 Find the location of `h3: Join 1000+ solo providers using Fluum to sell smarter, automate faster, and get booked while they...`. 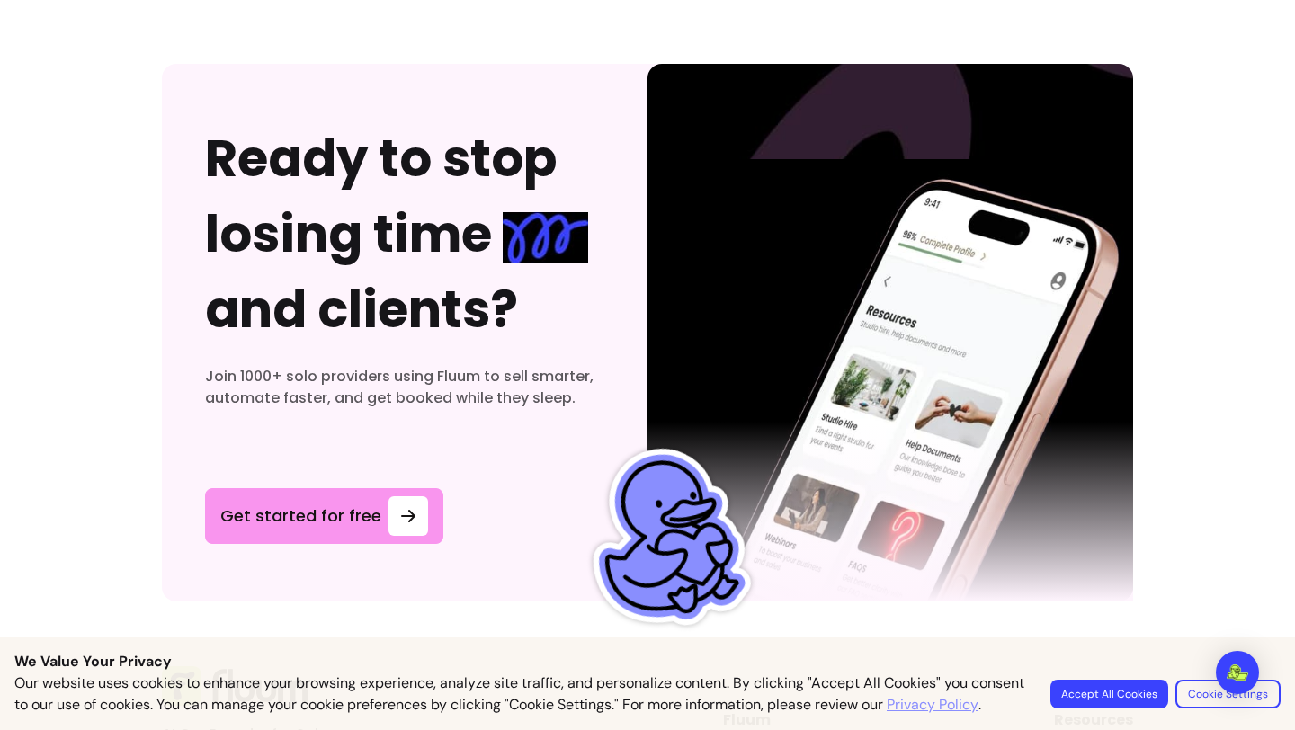

h3: Join 1000+ solo providers using Fluum to sell smarter, automate faster, and get booked while they... is located at coordinates (405, 388).